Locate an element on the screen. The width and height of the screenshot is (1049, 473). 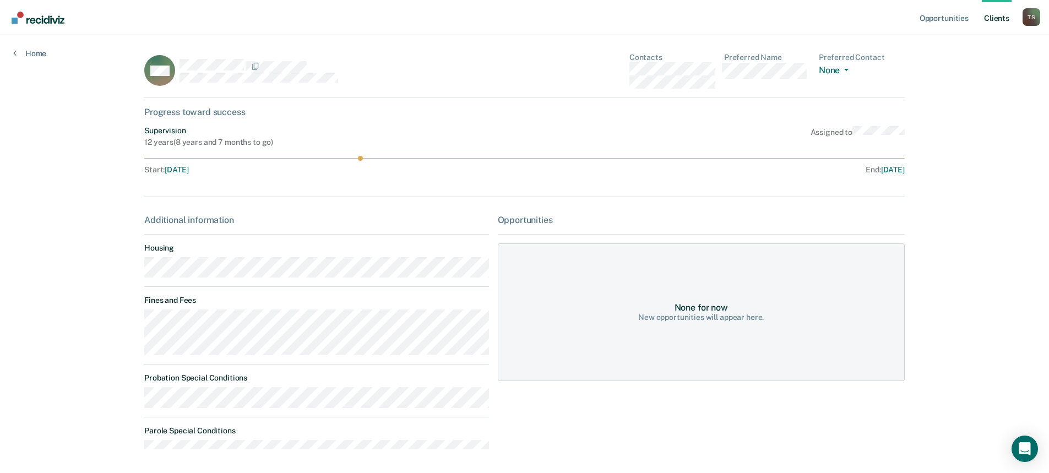
div: Opportunities is located at coordinates (701, 220).